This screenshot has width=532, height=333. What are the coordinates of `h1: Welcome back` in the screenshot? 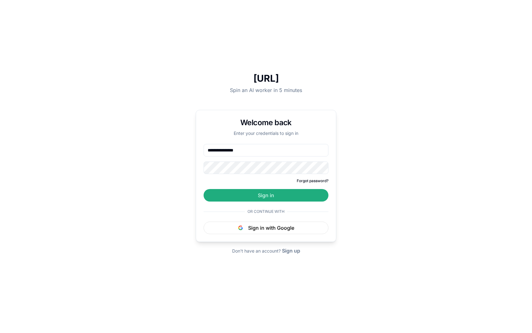 It's located at (266, 123).